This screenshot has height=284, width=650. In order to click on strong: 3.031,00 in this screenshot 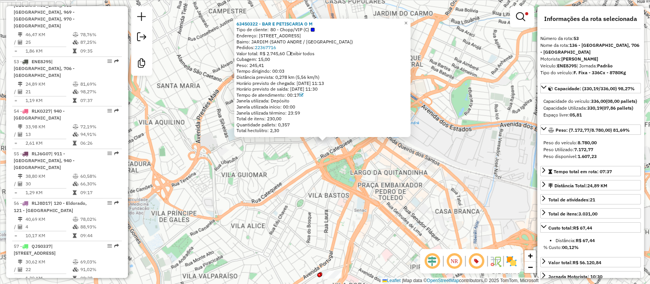, I will do `click(588, 214)`.